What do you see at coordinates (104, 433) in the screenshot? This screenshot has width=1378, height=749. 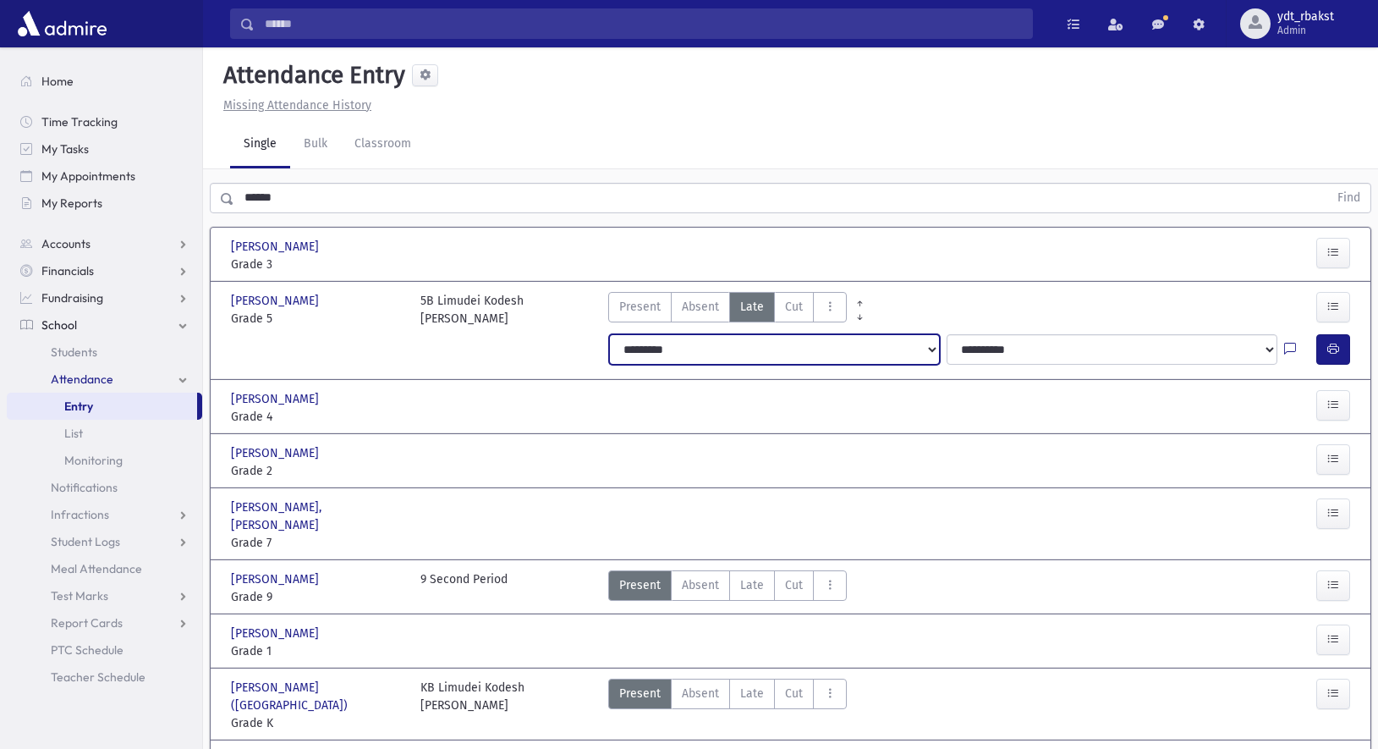 I see `a: List` at bounding box center [104, 433].